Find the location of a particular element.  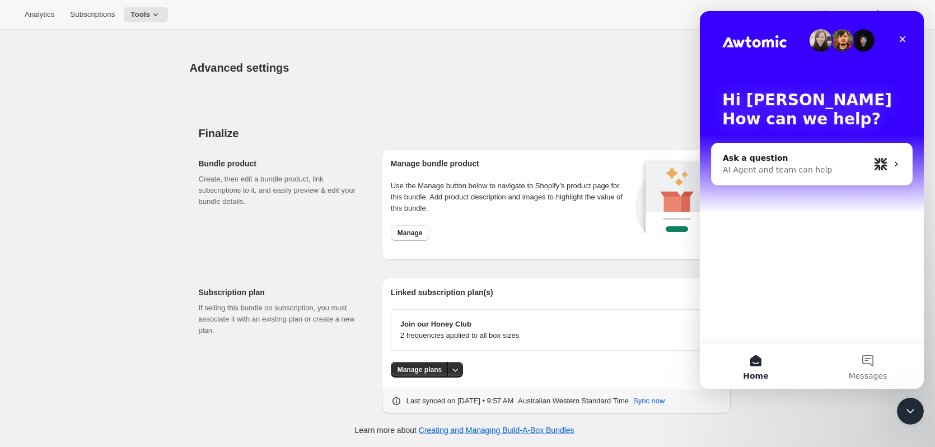

button: More actions is located at coordinates (455, 370).